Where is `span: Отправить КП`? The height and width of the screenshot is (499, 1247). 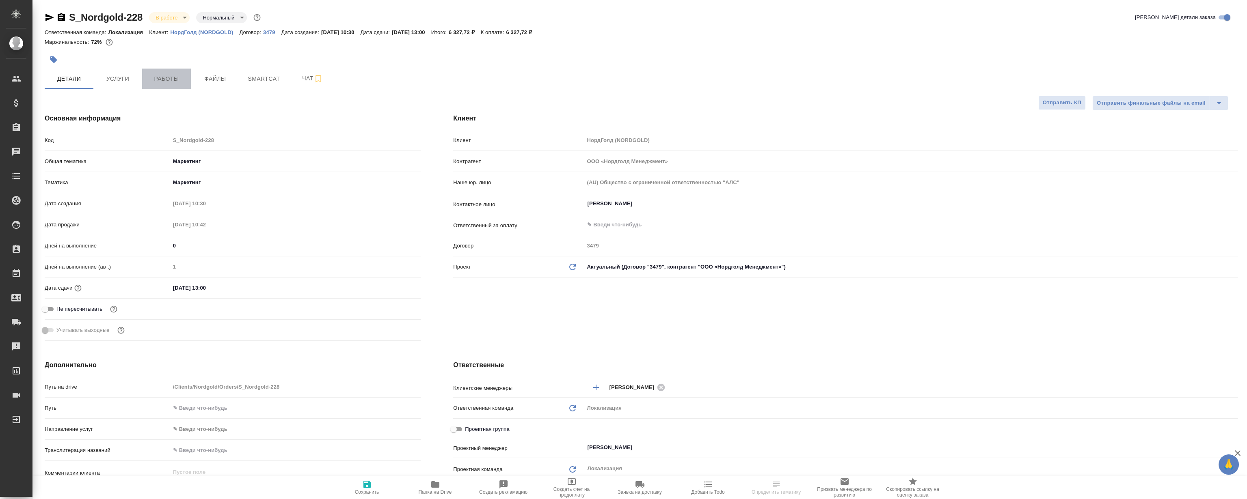
span: Отправить КП is located at coordinates (1062, 103).